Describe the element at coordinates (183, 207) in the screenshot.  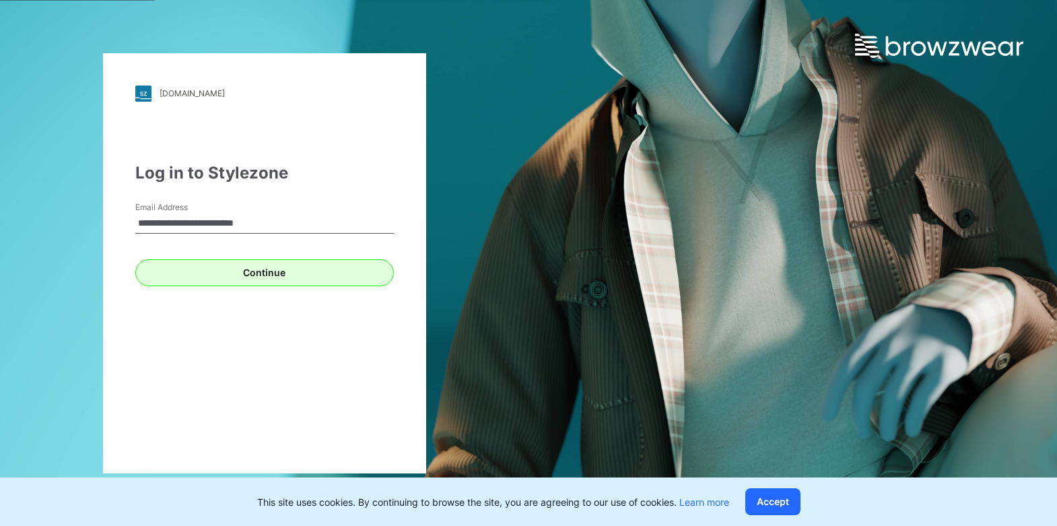
I see `label: Email Address` at that location.